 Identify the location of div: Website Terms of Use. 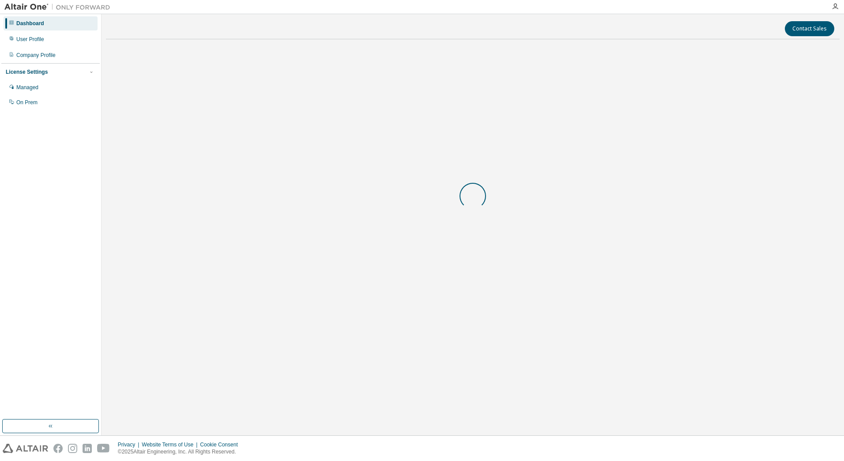
(171, 444).